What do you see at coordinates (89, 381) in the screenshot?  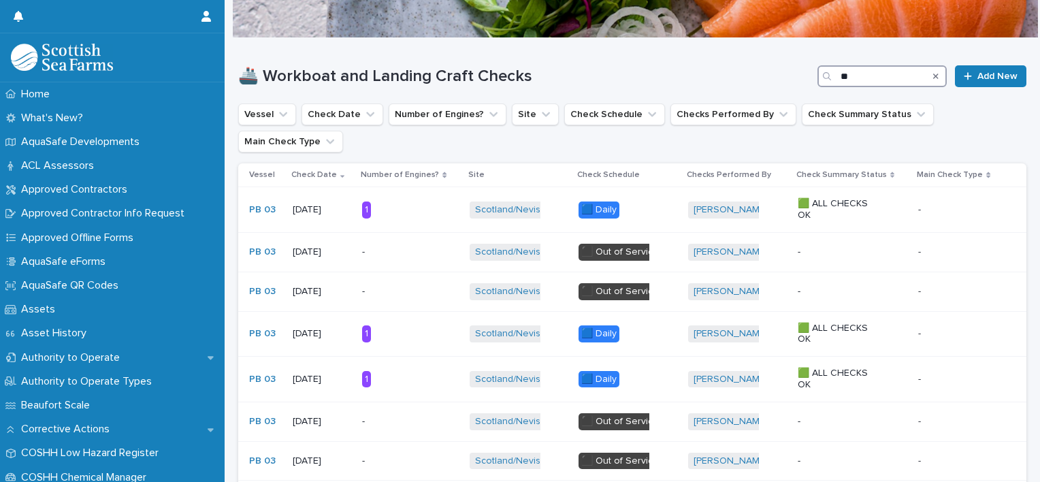 I see `p: Authority to Operate Types` at bounding box center [89, 381].